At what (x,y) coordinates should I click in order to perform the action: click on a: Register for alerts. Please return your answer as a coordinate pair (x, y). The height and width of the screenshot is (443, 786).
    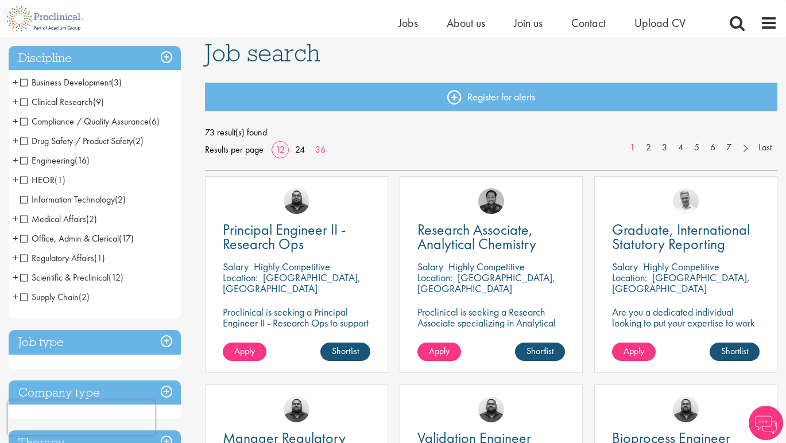
    Looking at the image, I should click on (491, 97).